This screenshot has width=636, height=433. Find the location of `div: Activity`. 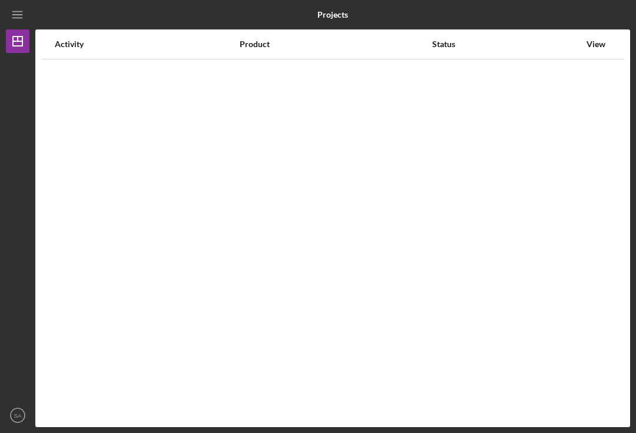

div: Activity is located at coordinates (147, 44).